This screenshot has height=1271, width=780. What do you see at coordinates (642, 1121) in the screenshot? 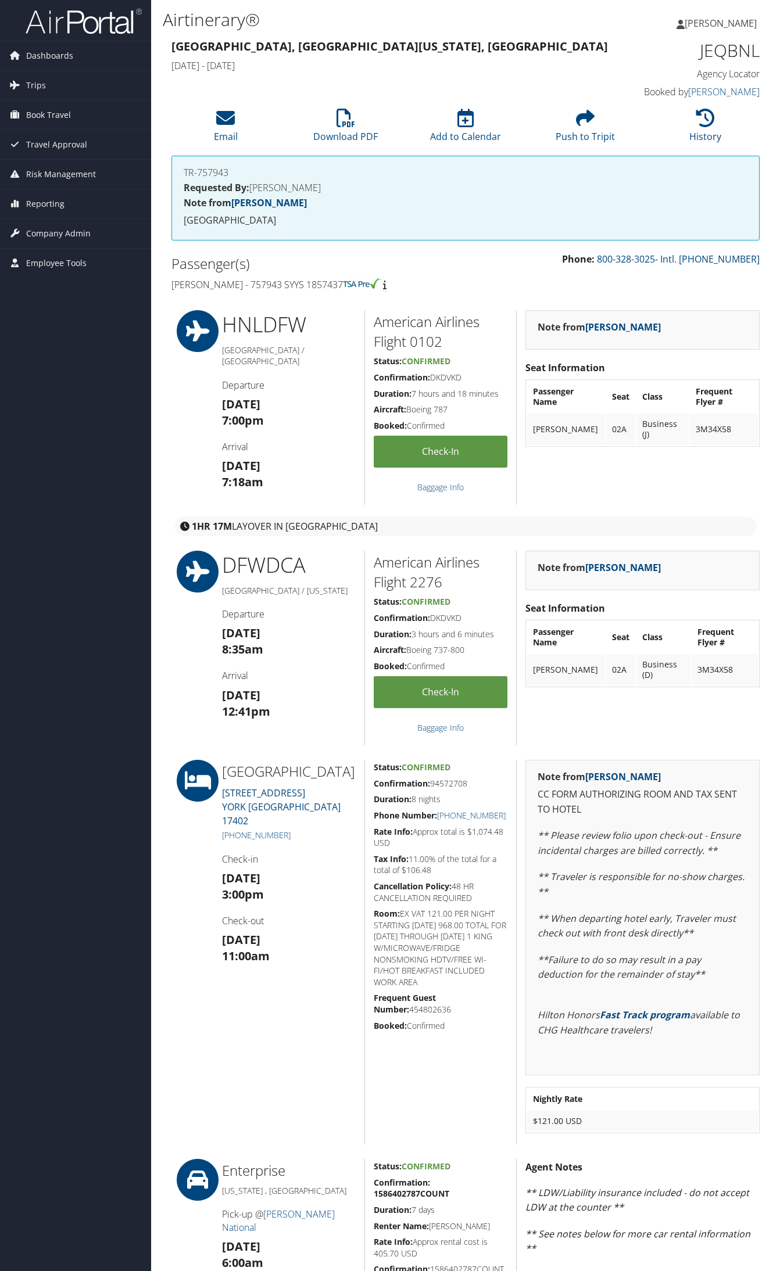
I see `td: $121.00 USD` at bounding box center [642, 1121].